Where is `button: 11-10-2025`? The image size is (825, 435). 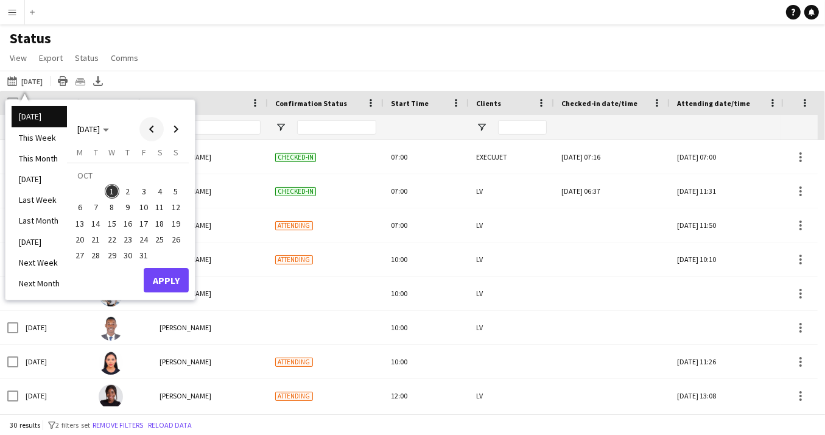
button: 11-10-2025 is located at coordinates (160, 207).